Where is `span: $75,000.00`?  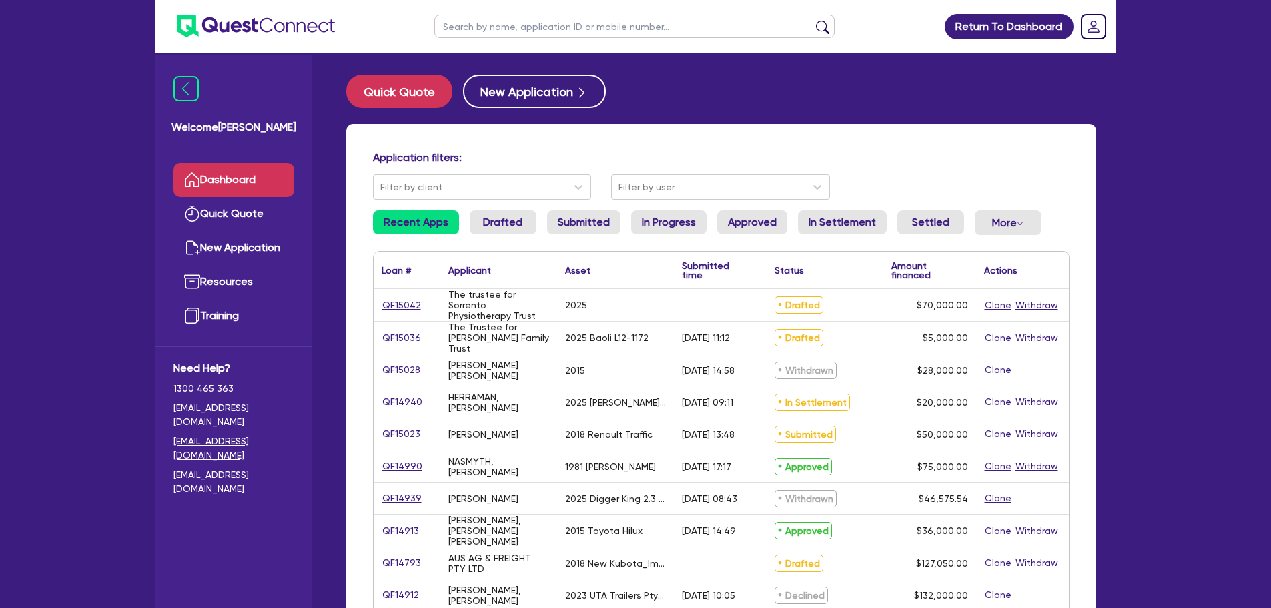 span: $75,000.00 is located at coordinates (943, 467).